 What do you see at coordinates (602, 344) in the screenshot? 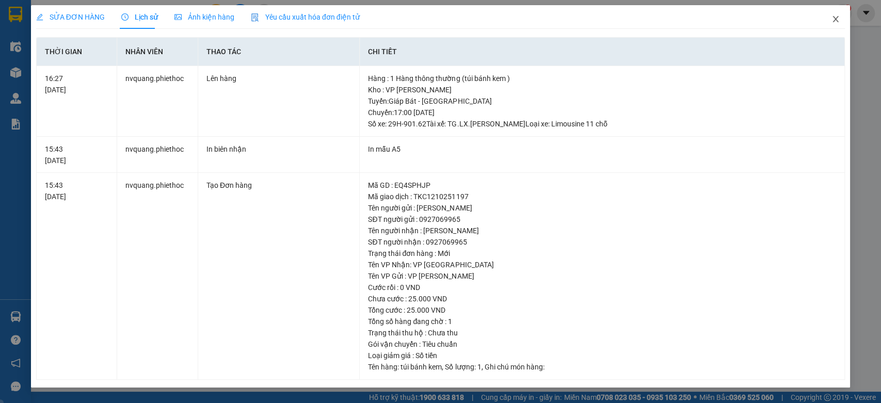
I see `div: Gói vận chuyển : Tiêu chuẩn` at bounding box center [602, 344].